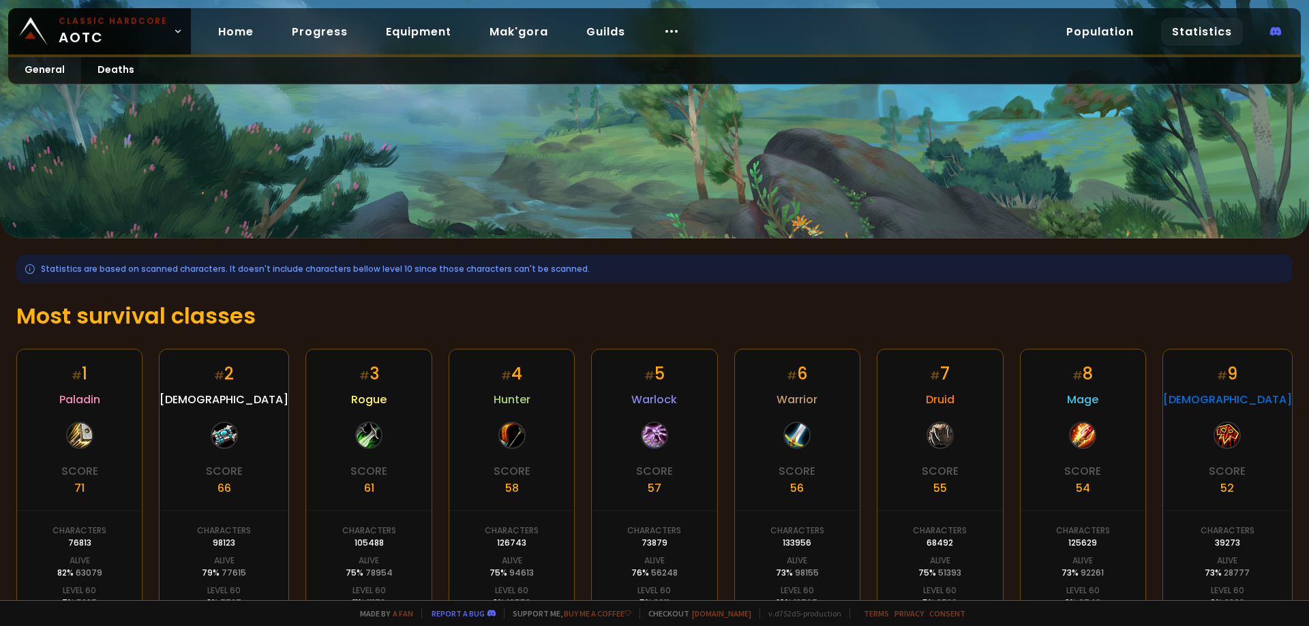  Describe the element at coordinates (654, 374) in the screenshot. I see `div: 5` at that location.